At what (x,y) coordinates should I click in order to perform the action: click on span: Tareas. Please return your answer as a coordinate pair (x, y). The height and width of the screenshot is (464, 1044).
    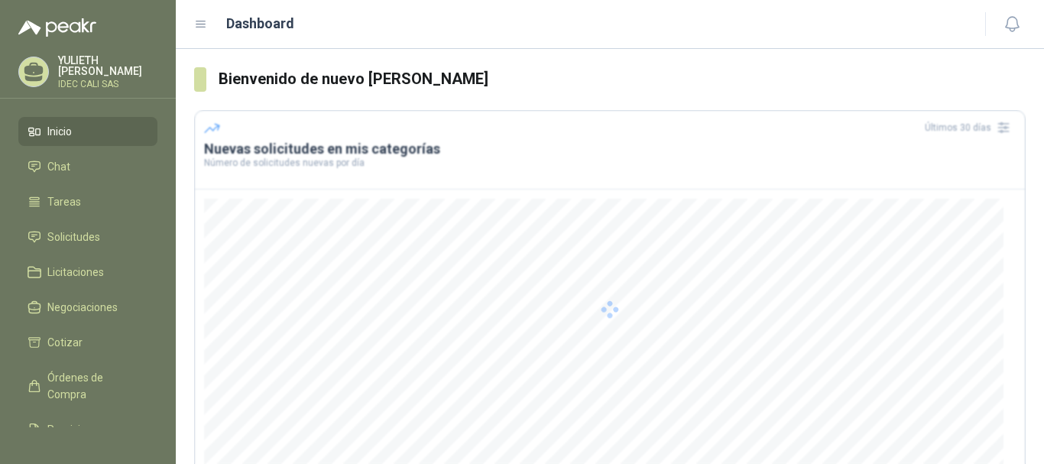
    Looking at the image, I should click on (64, 202).